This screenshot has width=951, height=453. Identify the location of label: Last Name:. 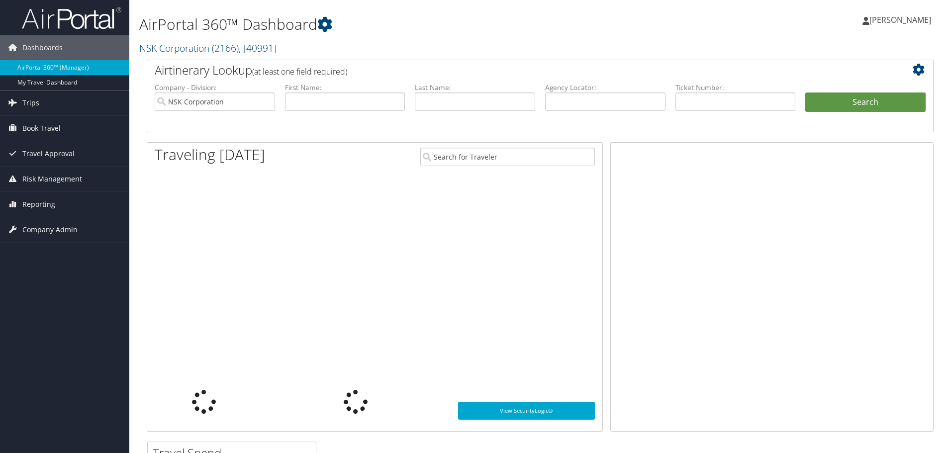
(475, 88).